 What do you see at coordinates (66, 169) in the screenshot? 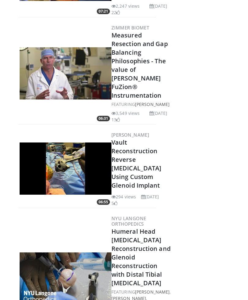
I see `a: 06:55` at bounding box center [66, 169].